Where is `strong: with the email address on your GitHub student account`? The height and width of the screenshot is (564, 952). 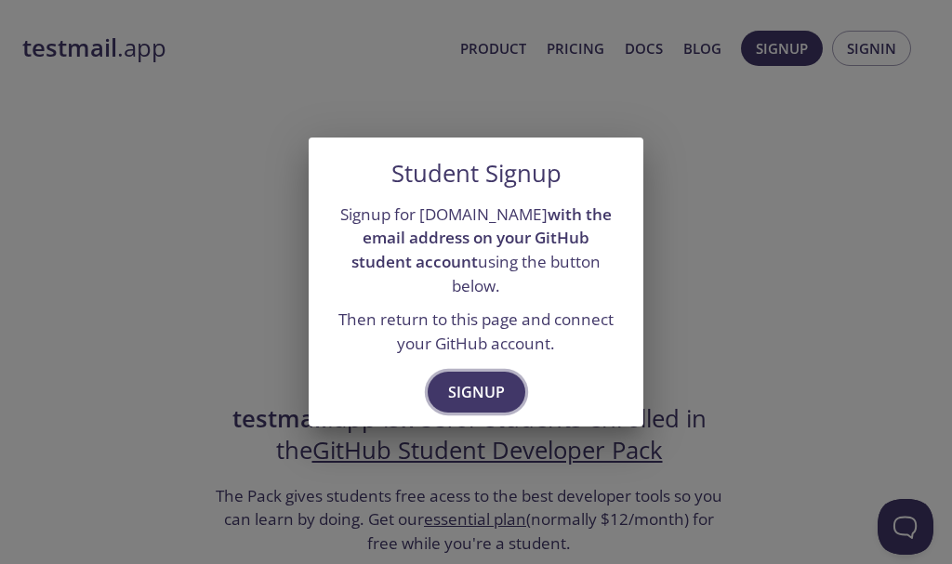
strong: with the email address on your GitHub student account is located at coordinates (481, 238).